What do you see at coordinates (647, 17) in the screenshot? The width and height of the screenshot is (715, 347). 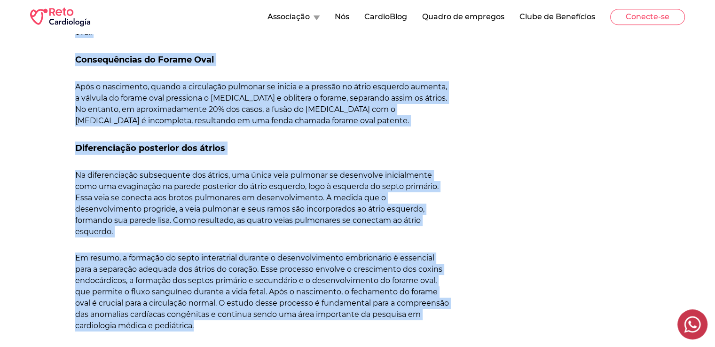 I see `button: Conecte-se` at bounding box center [647, 17].